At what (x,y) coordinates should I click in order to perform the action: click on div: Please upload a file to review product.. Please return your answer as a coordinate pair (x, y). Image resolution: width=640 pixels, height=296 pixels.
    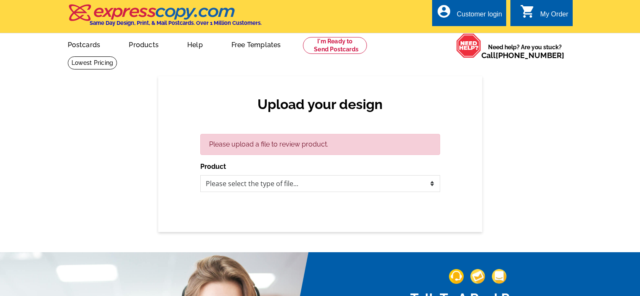
    Looking at the image, I should click on (320, 144).